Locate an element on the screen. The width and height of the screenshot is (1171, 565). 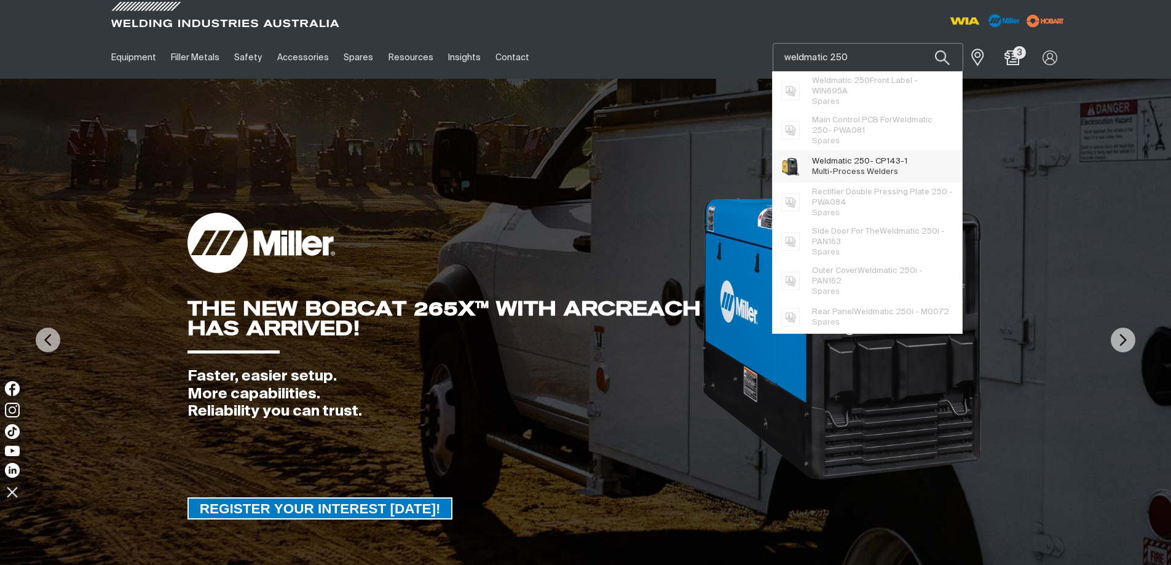
a: Safety is located at coordinates (248, 57).